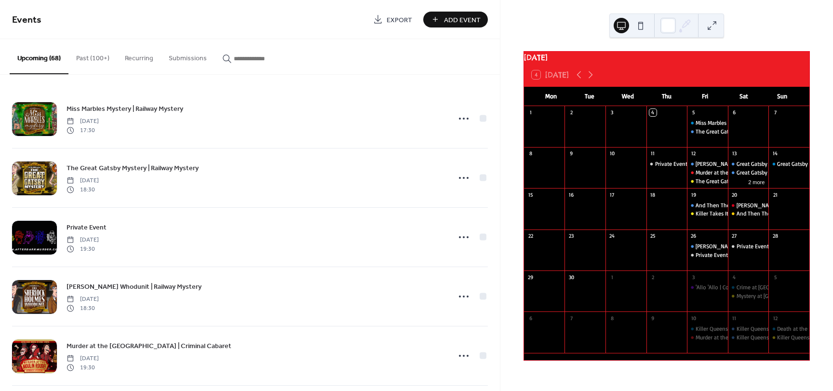  What do you see at coordinates (775, 277) in the screenshot?
I see `div: 5` at bounding box center [775, 277].